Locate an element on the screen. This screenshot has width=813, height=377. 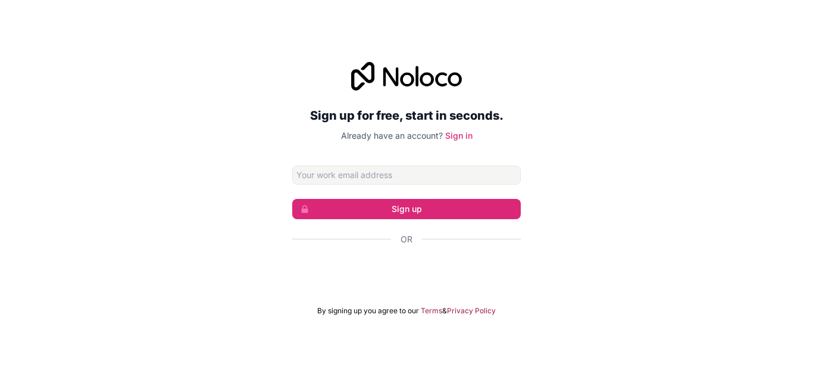
a: Terms is located at coordinates (432, 311).